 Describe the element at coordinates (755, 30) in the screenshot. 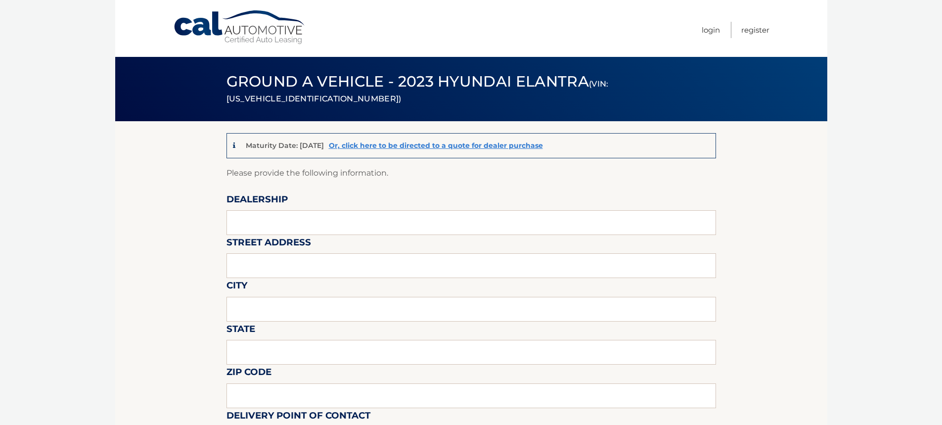

I see `a: Register` at that location.